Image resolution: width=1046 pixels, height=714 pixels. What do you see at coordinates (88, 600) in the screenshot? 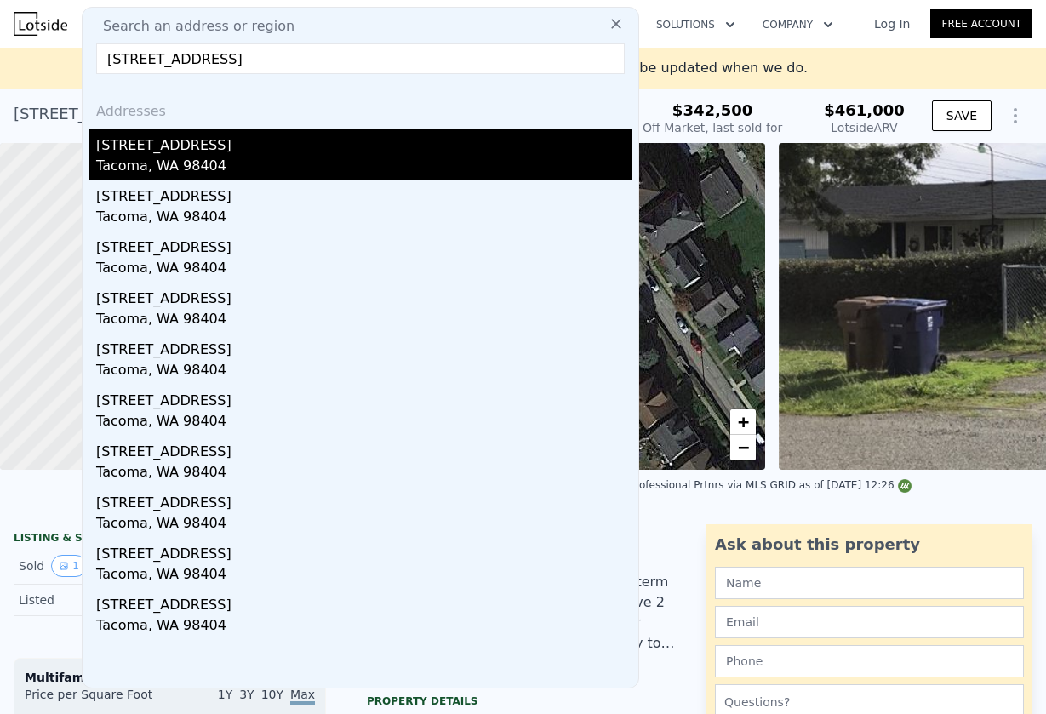
I see `div: Listed` at bounding box center [88, 600].